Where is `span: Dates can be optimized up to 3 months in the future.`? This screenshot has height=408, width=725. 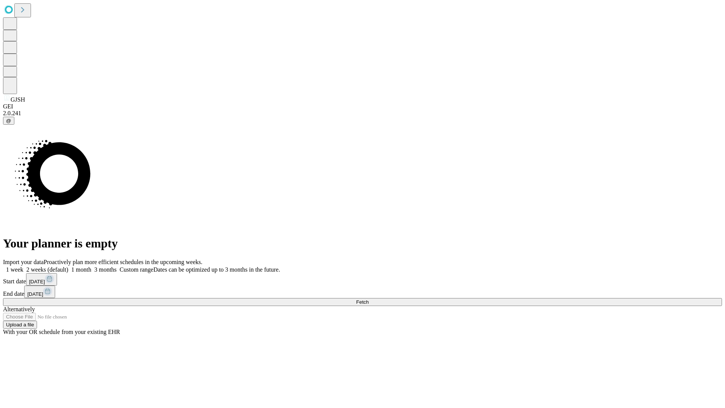 span: Dates can be optimized up to 3 months in the future. is located at coordinates (216, 269).